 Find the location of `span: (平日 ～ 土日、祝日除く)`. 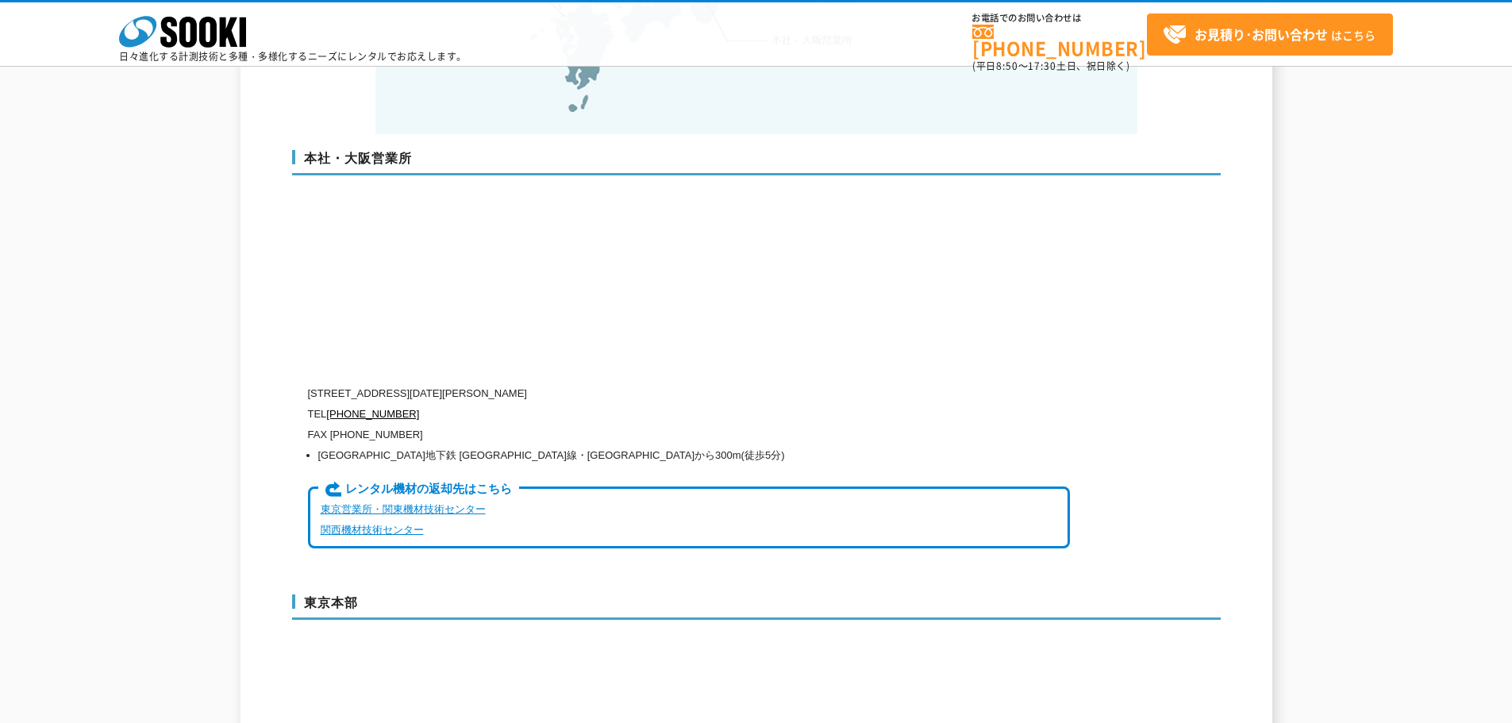

span: (平日 ～ 土日、祝日除く) is located at coordinates (1051, 66).